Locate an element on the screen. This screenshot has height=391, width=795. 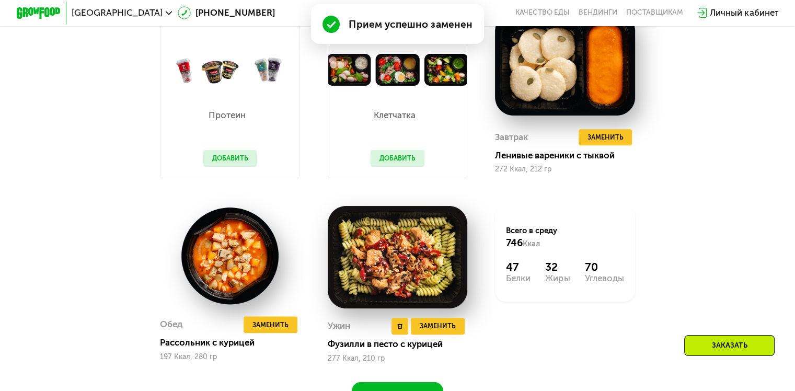
div: Жиры is located at coordinates (557, 278).